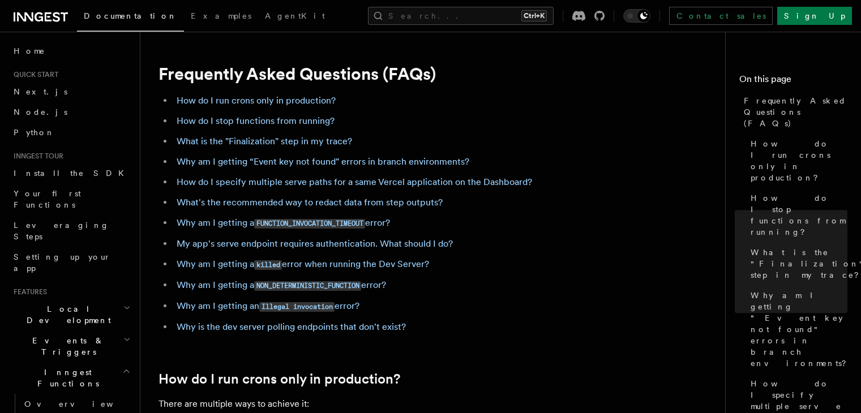 This screenshot has height=413, width=861. I want to click on a: Frequently Asked Questions (FAQs), so click(793, 112).